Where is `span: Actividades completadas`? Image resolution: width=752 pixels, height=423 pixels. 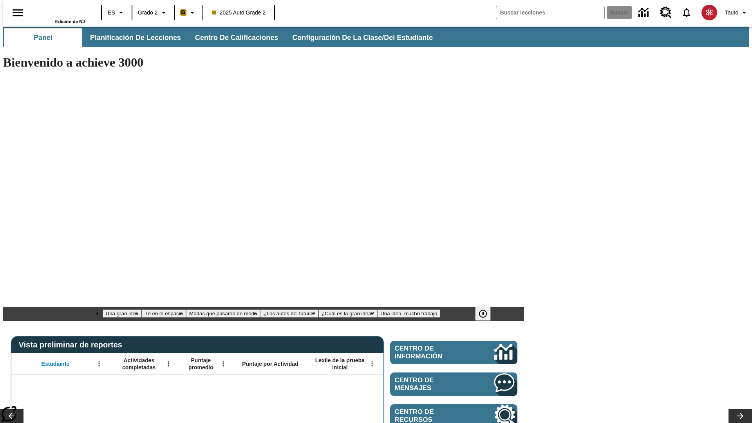 span: Actividades completadas is located at coordinates (139, 364).